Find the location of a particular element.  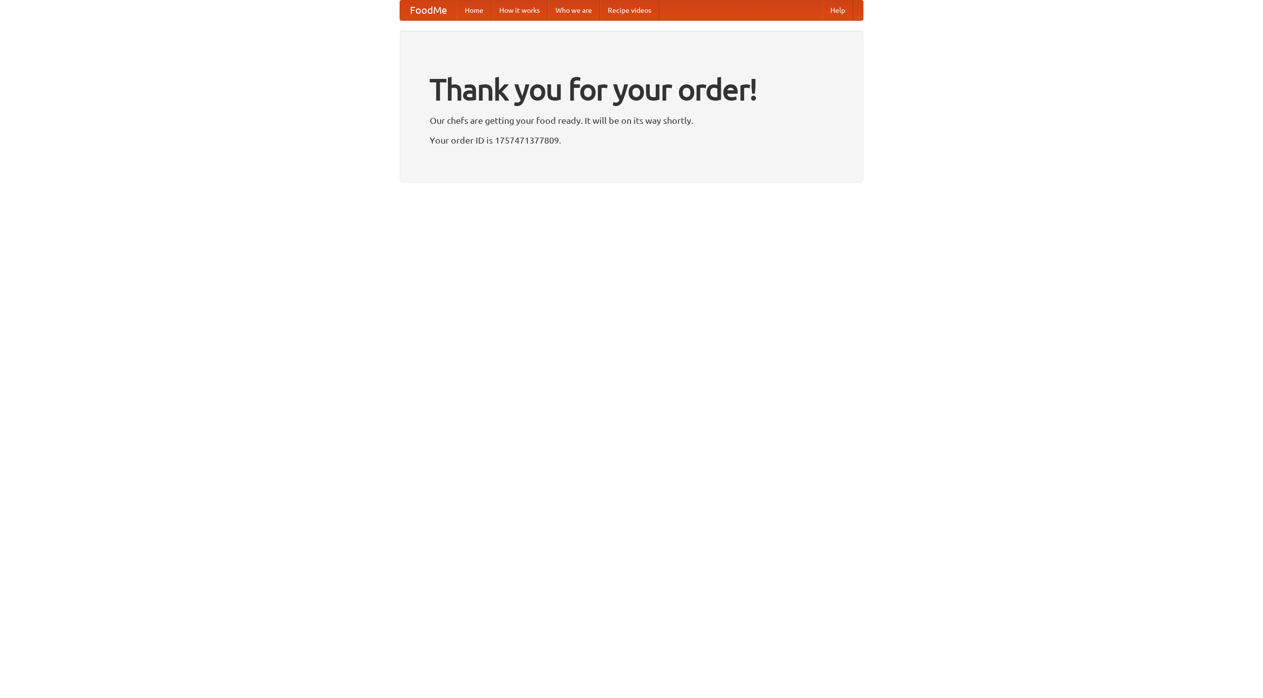

a: Recipe videos is located at coordinates (630, 10).